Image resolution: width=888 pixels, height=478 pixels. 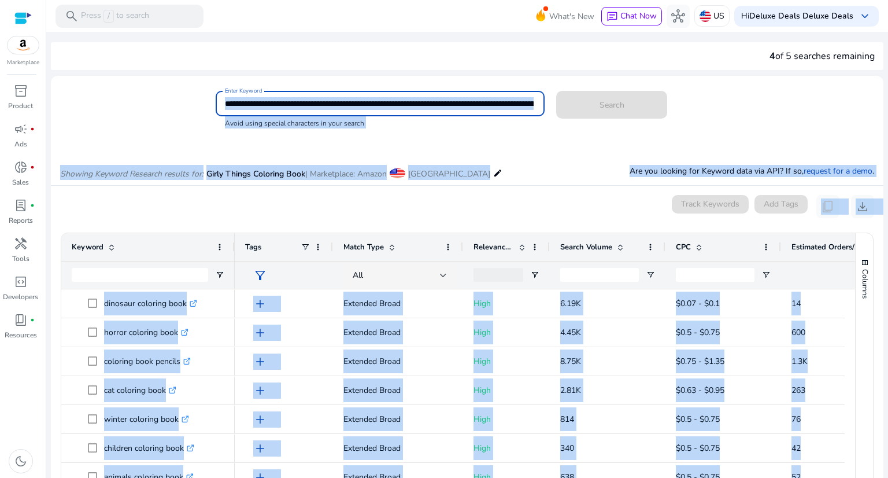 What do you see at coordinates (796, 303) in the screenshot?
I see `span: 14` at bounding box center [796, 303].